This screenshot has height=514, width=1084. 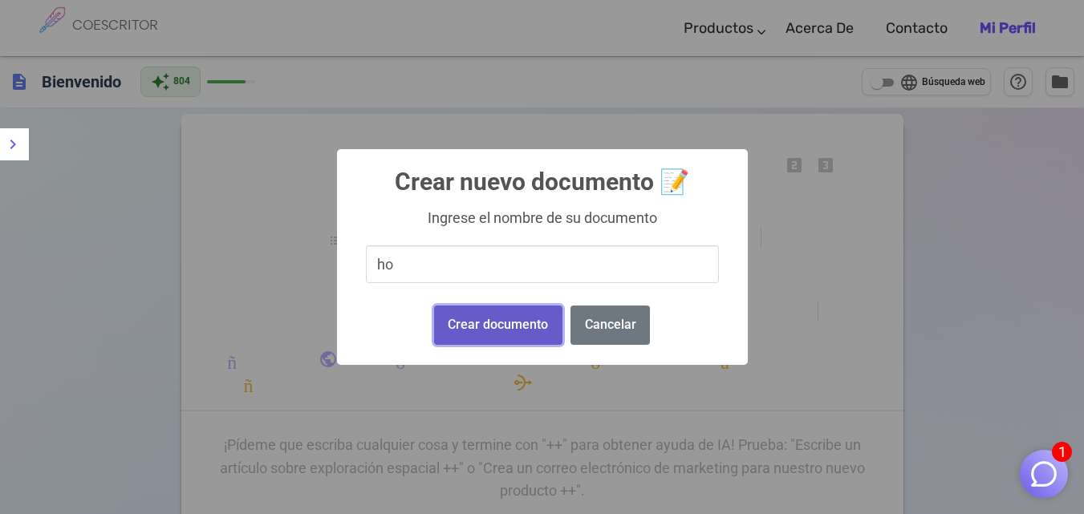 What do you see at coordinates (1062, 452) in the screenshot?
I see `font: 1` at bounding box center [1062, 452].